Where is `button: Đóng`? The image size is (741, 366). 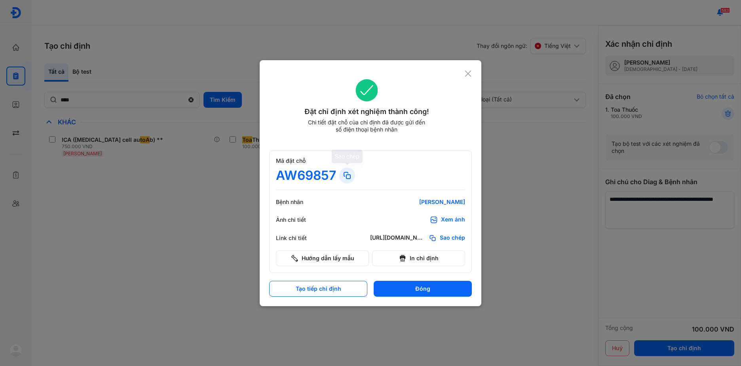
button: Đóng is located at coordinates (423, 289).